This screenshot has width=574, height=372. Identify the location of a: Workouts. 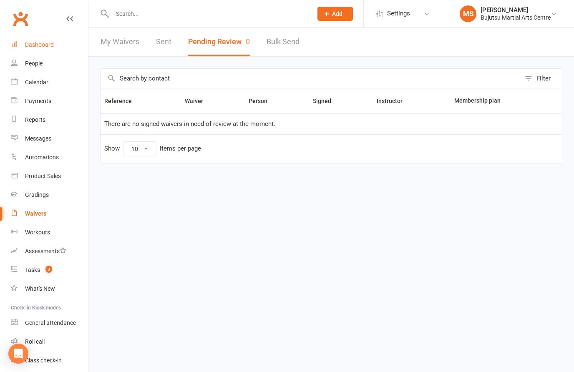
(49, 232).